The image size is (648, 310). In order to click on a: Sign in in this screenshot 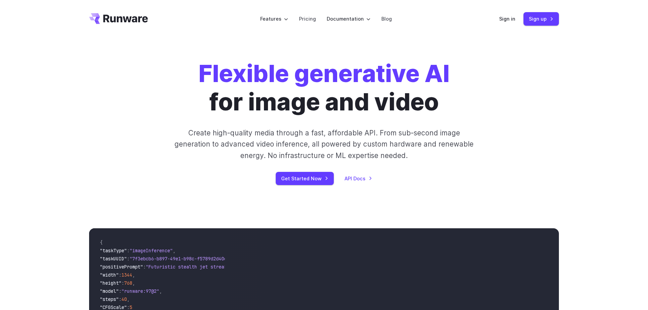, I will do `click(507, 19)`.